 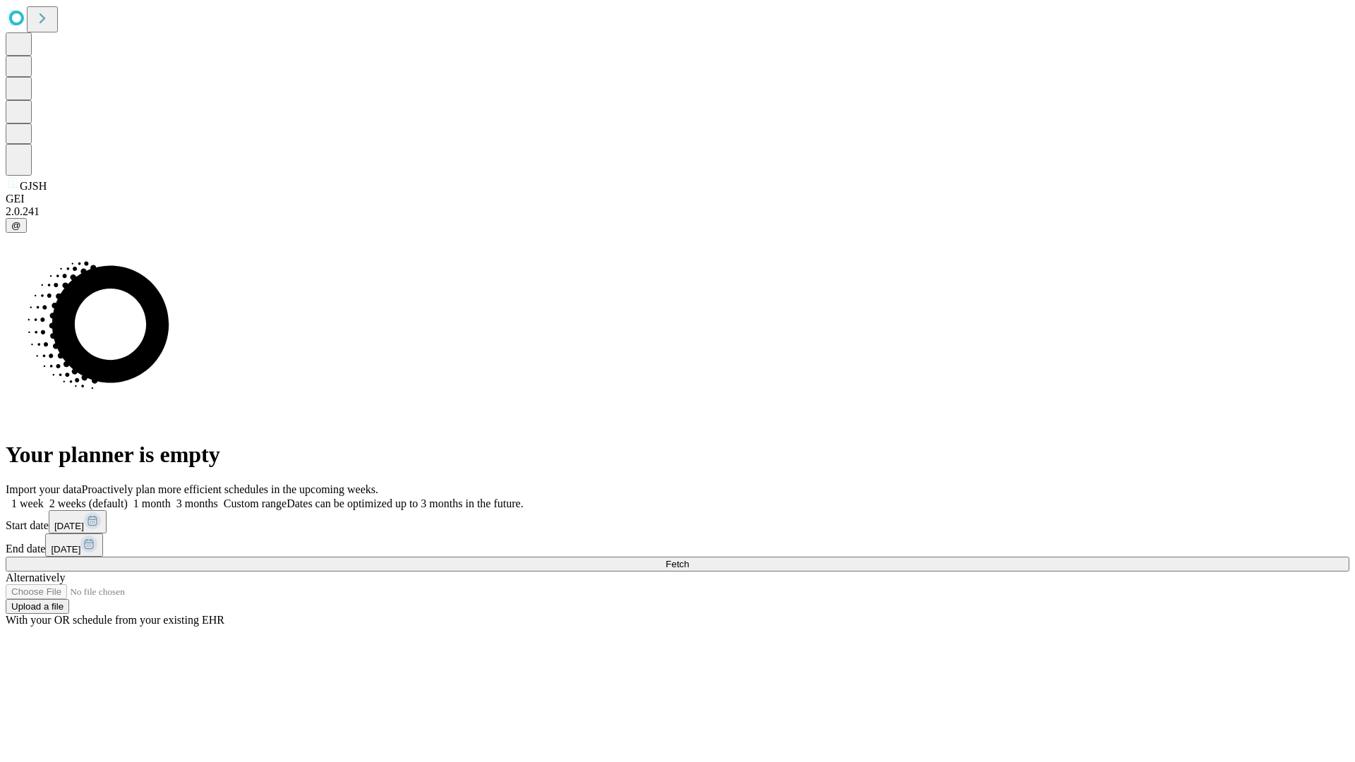 I want to click on div: End date, so click(x=678, y=545).